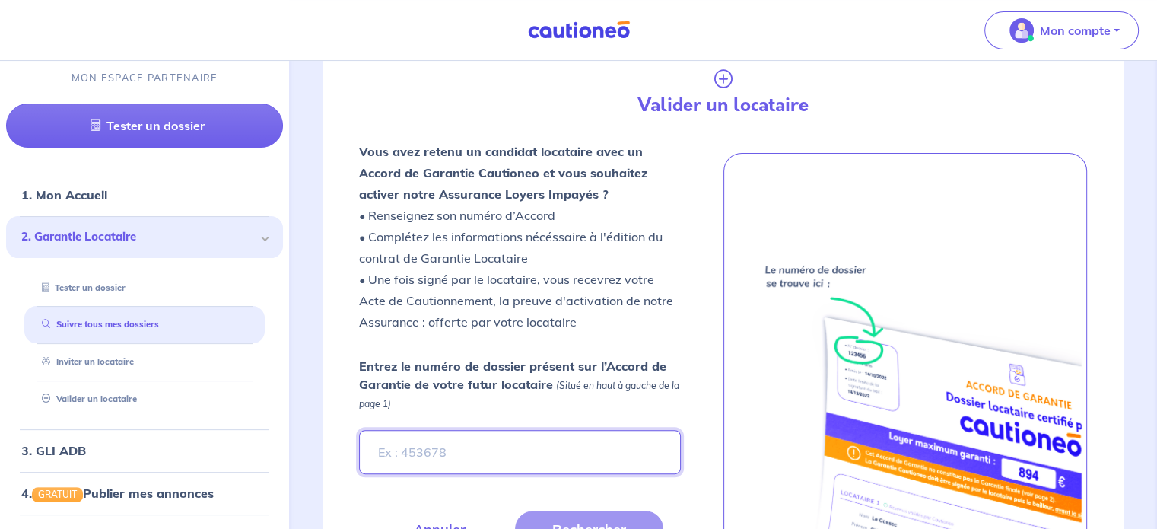 Image resolution: width=1157 pixels, height=529 pixels. What do you see at coordinates (1061, 30) in the screenshot?
I see `button: illu_account_valid_menu.svgMon compte` at bounding box center [1061, 30].